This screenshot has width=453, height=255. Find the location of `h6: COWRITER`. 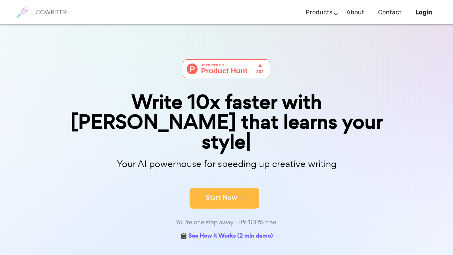

h6: COWRITER is located at coordinates (51, 12).